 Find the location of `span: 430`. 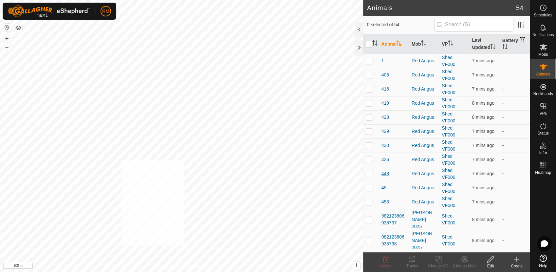

span: 430 is located at coordinates (385, 145).